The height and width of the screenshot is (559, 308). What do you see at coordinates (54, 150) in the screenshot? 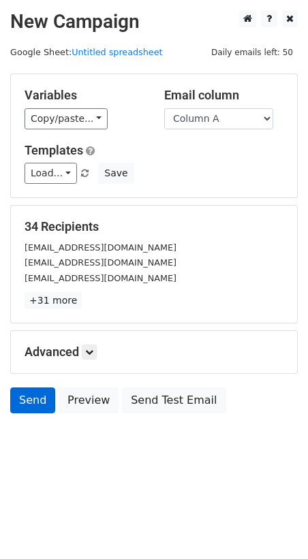
I see `a: Templates` at bounding box center [54, 150].